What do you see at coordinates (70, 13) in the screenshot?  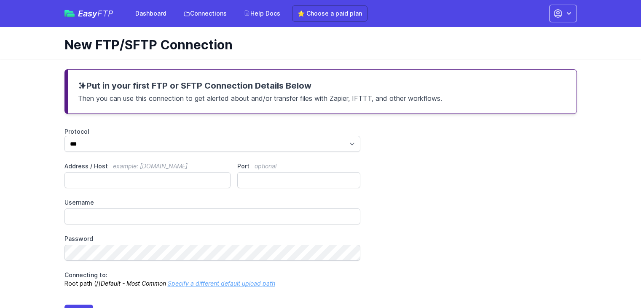 I see `img: easyftp_logo.png` at bounding box center [70, 13].